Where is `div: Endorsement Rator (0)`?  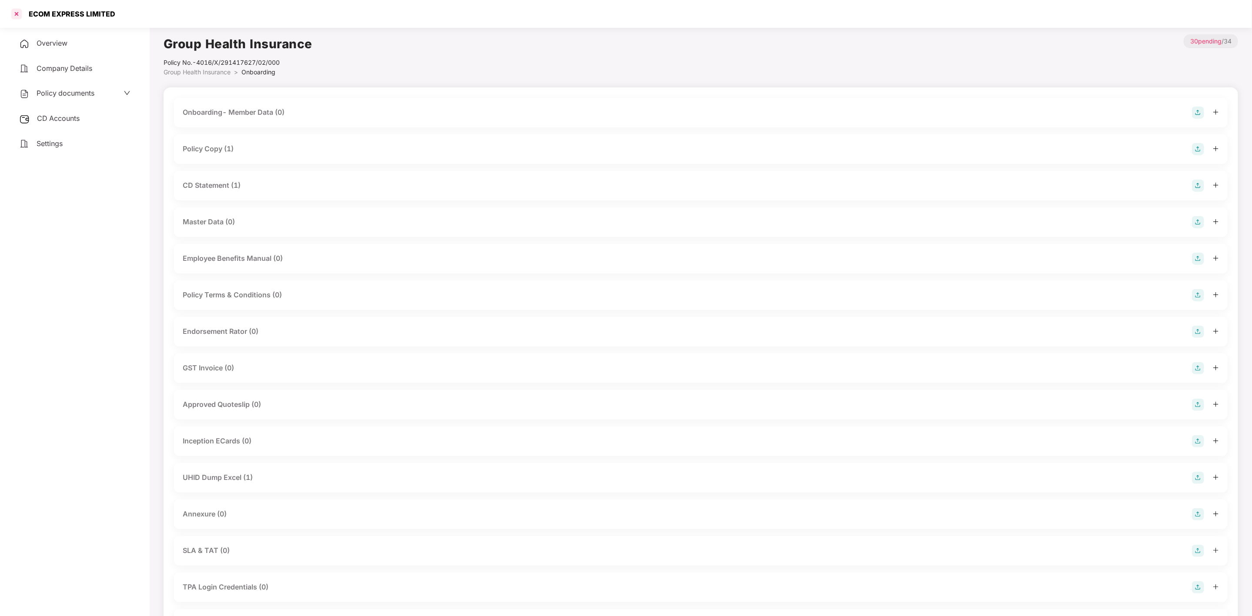
div: Endorsement Rator (0) is located at coordinates (220, 331).